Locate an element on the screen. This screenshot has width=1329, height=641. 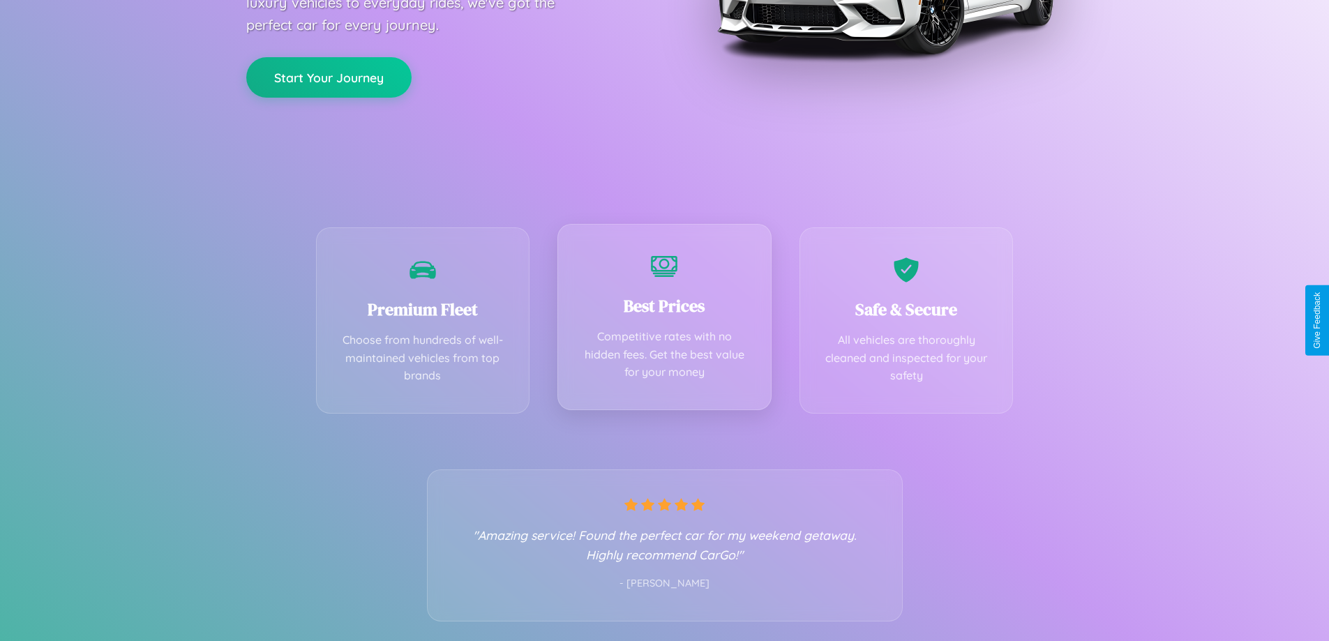
p: "Amazing service! Found the perfect car for my weekend getaway. Highly recommend CarGo!" is located at coordinates (665, 545).